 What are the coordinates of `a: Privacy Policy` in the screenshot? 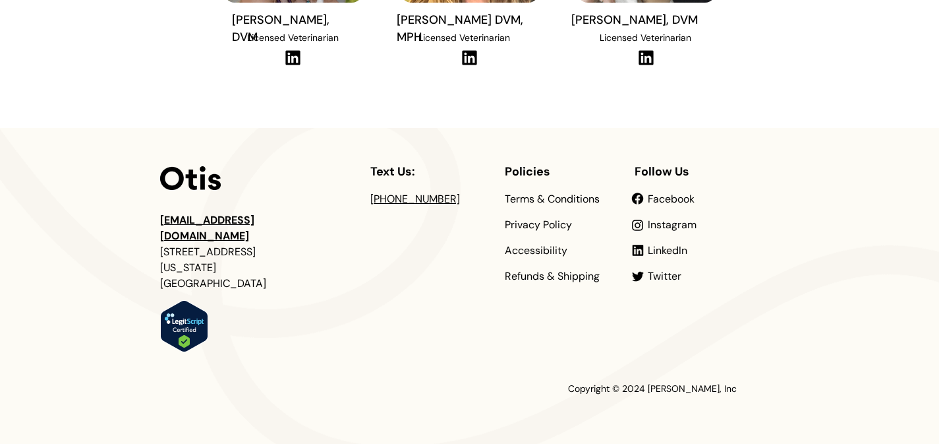 It's located at (539, 225).